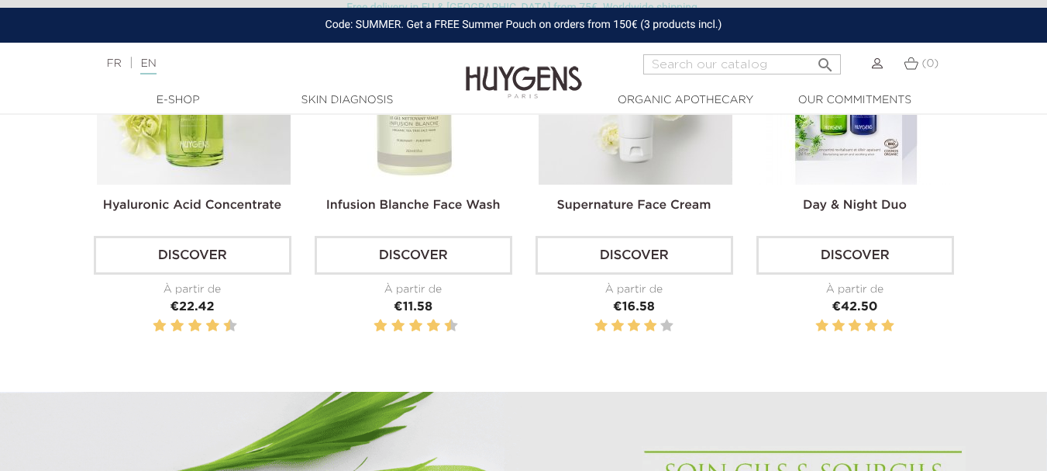 This screenshot has height=471, width=1047. I want to click on img: Huygens, so click(524, 71).